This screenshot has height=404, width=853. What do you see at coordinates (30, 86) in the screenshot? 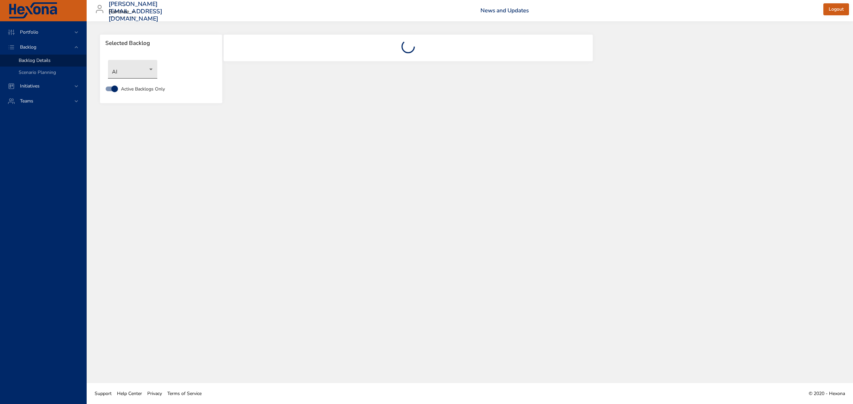
I see `span: Initiatives` at bounding box center [30, 86].